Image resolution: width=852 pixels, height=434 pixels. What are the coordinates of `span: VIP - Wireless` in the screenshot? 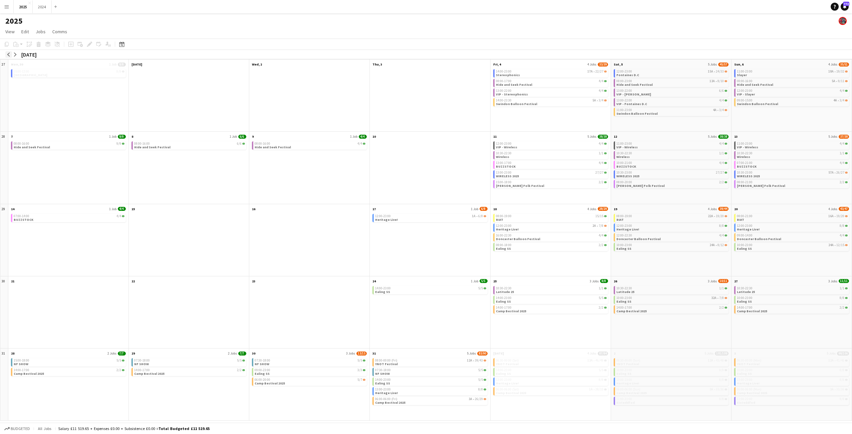 It's located at (627, 147).